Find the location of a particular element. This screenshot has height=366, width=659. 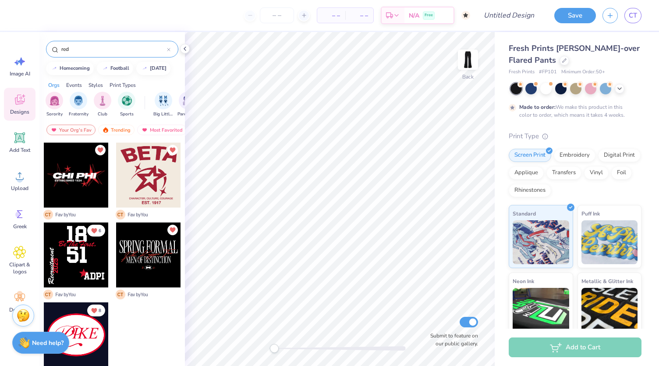

span: Parent's Weekend is located at coordinates (188, 114).